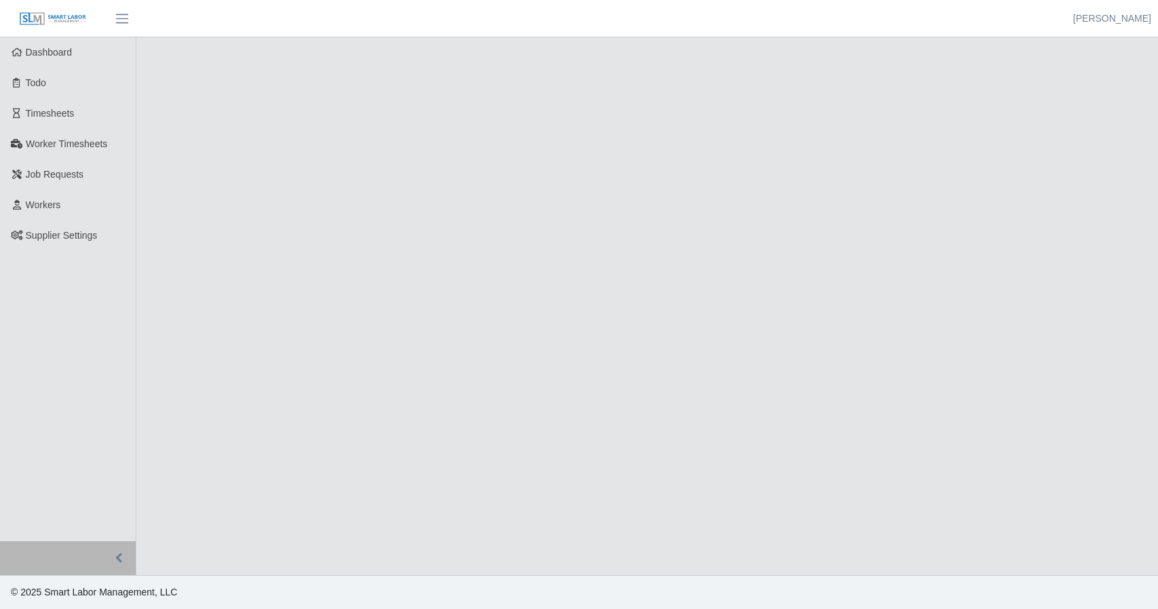  What do you see at coordinates (62, 235) in the screenshot?
I see `span: Supplier Settings` at bounding box center [62, 235].